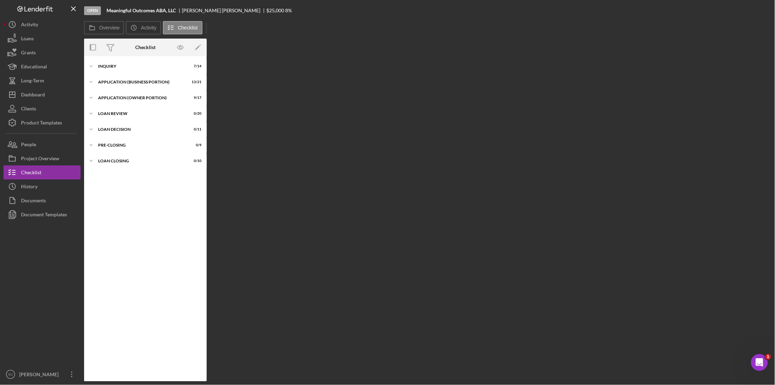 The height and width of the screenshot is (385, 775). I want to click on label: Overview, so click(109, 28).